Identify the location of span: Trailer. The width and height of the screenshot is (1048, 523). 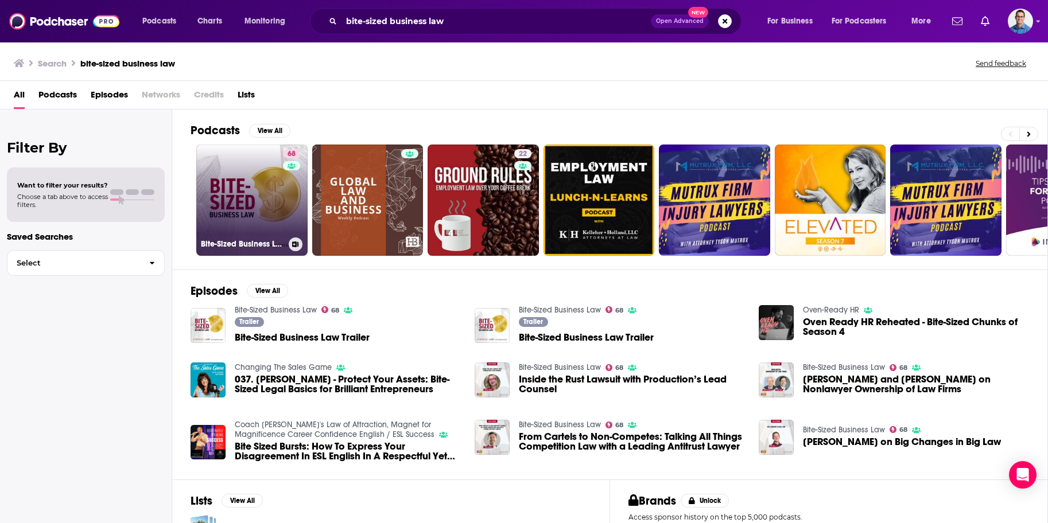
(533, 322).